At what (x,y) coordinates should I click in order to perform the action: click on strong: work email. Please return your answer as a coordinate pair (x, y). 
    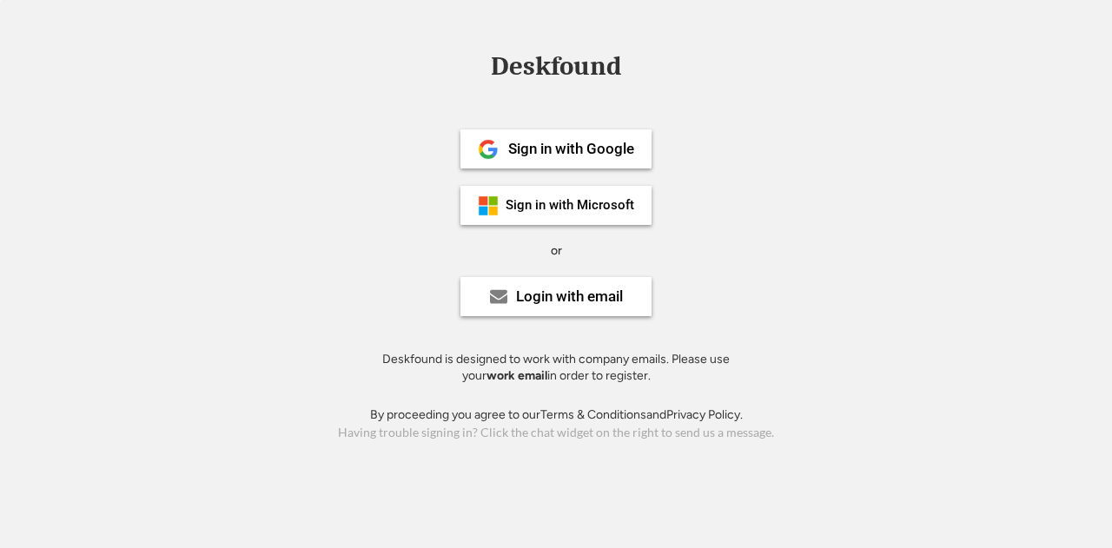
    Looking at the image, I should click on (517, 375).